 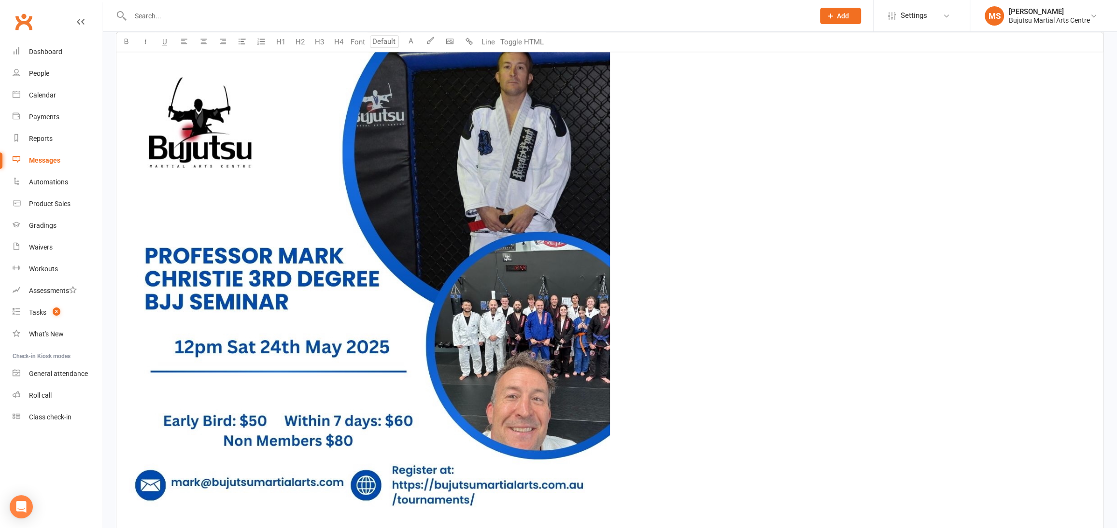 I want to click on a: Assessments, so click(x=57, y=291).